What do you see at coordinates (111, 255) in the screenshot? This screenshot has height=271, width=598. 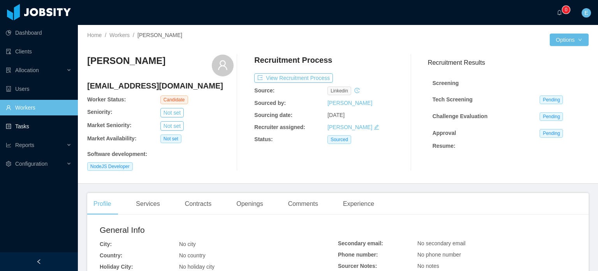 I see `b: Country:` at bounding box center [111, 255].